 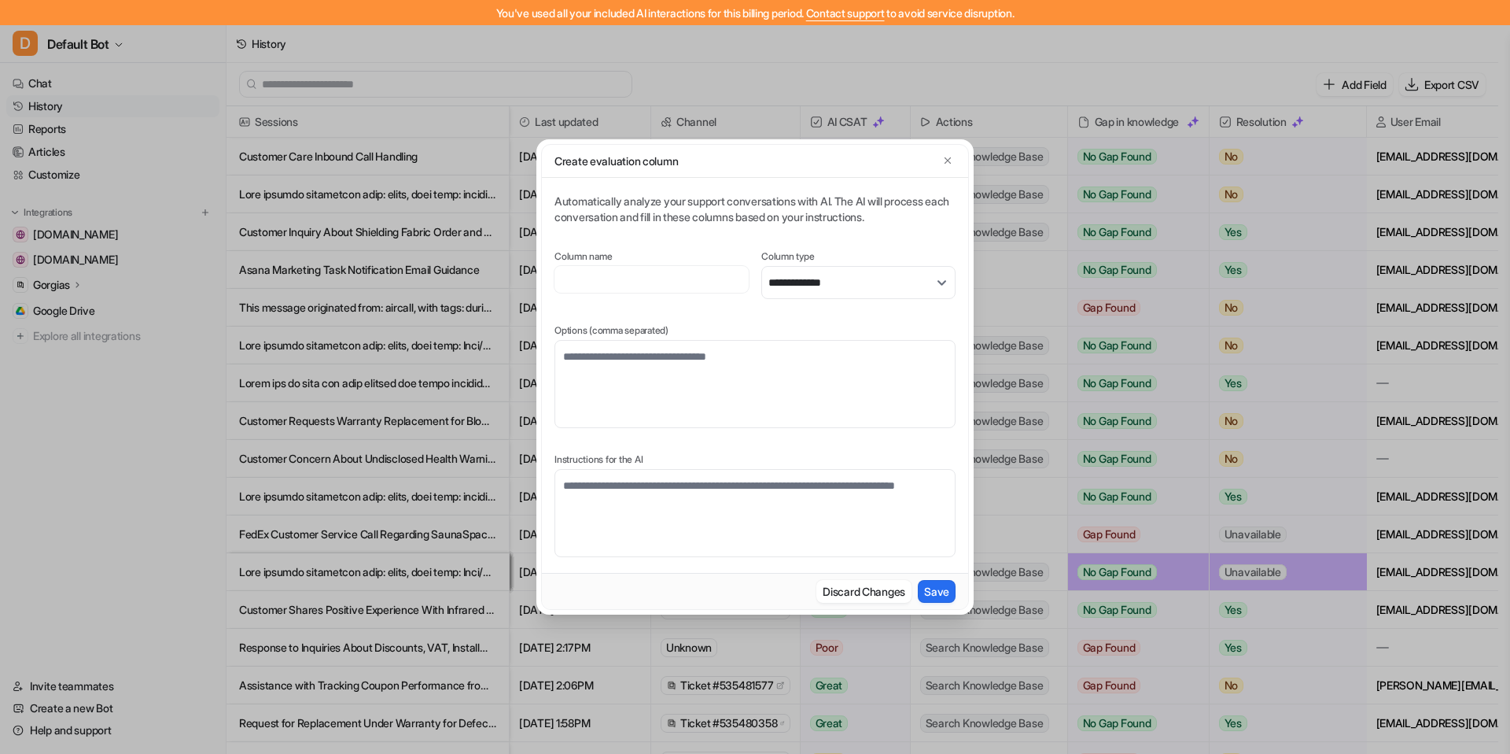 I want to click on p: Create evaluation column, so click(x=616, y=160).